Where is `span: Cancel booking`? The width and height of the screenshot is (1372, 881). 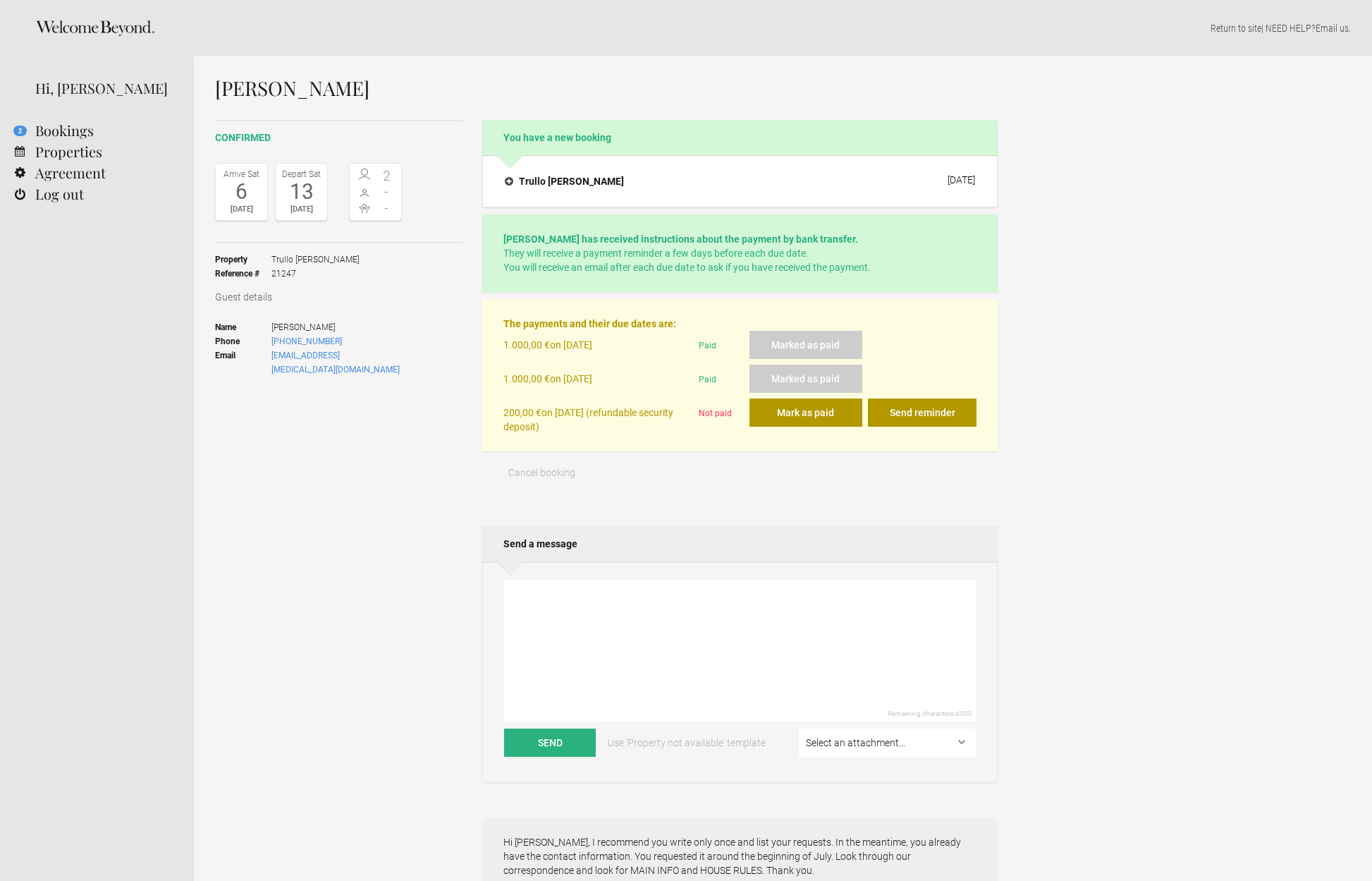 span: Cancel booking is located at coordinates (541, 473).